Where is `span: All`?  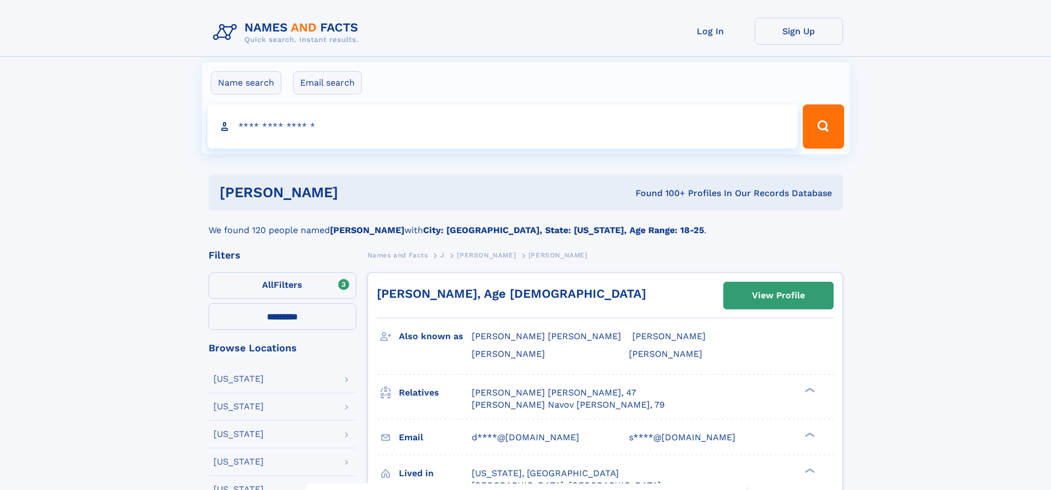 span: All is located at coordinates (268, 284).